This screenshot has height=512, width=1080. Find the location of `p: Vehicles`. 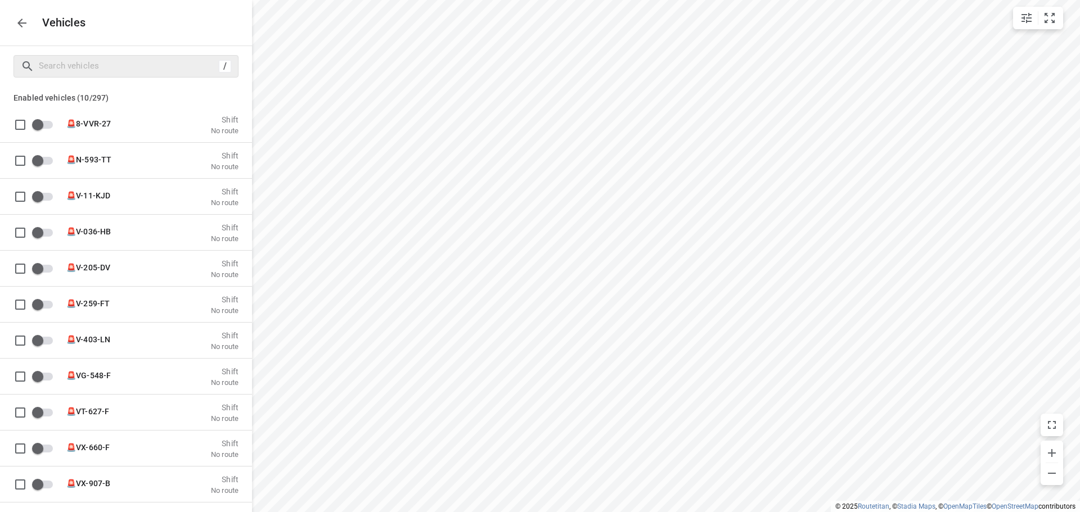

p: Vehicles is located at coordinates (60, 23).